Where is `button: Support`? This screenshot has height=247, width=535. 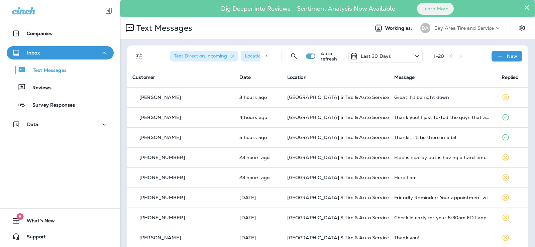 button: Support is located at coordinates (60, 237).